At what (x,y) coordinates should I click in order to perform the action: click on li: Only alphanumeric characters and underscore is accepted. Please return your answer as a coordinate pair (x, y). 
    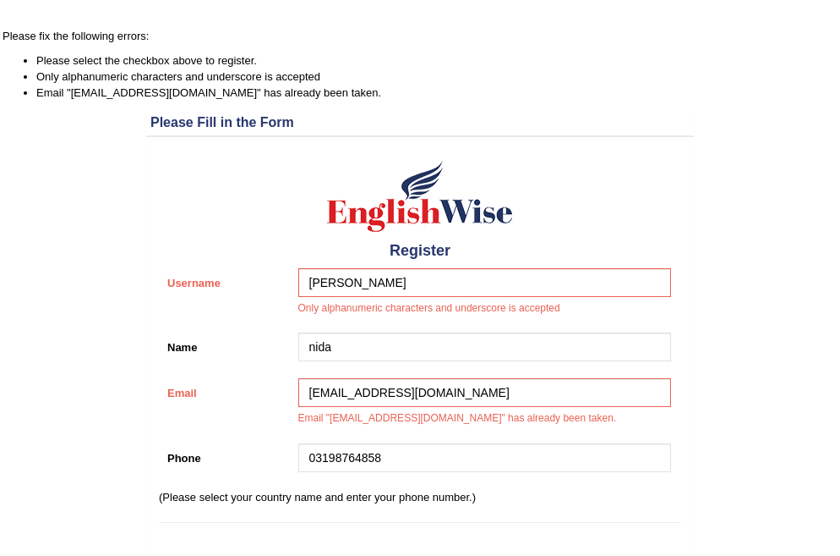
    Looking at the image, I should click on (437, 76).